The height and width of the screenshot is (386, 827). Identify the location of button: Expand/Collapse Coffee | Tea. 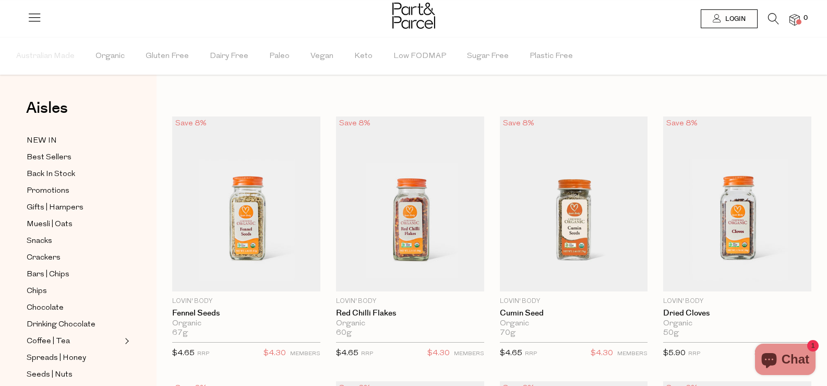
(126, 341).